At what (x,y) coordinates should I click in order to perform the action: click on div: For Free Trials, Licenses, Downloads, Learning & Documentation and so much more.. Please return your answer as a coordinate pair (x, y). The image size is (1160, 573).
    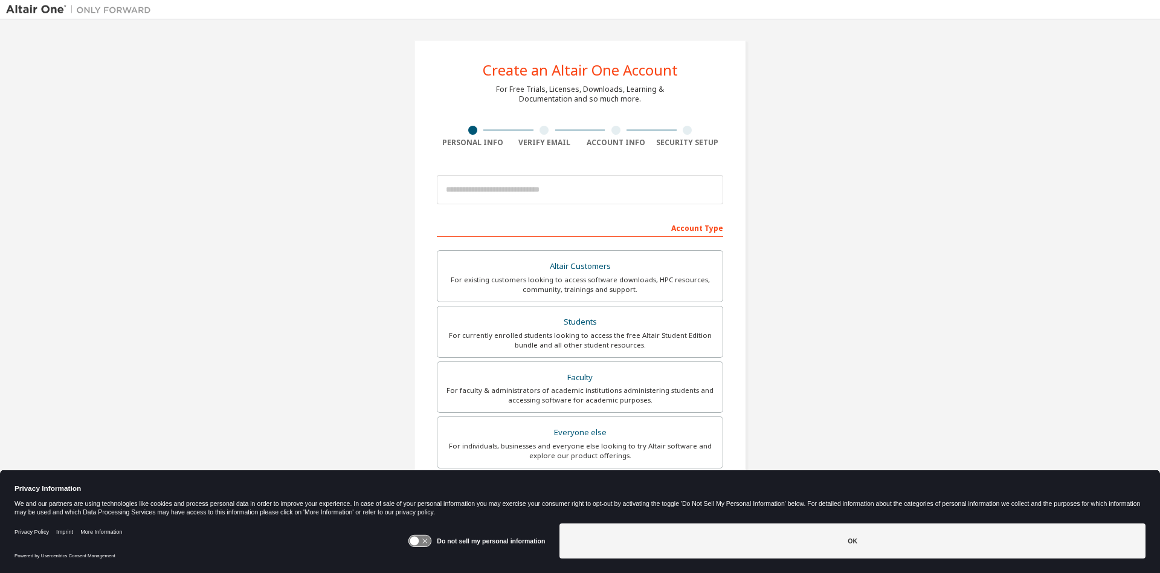
    Looking at the image, I should click on (580, 94).